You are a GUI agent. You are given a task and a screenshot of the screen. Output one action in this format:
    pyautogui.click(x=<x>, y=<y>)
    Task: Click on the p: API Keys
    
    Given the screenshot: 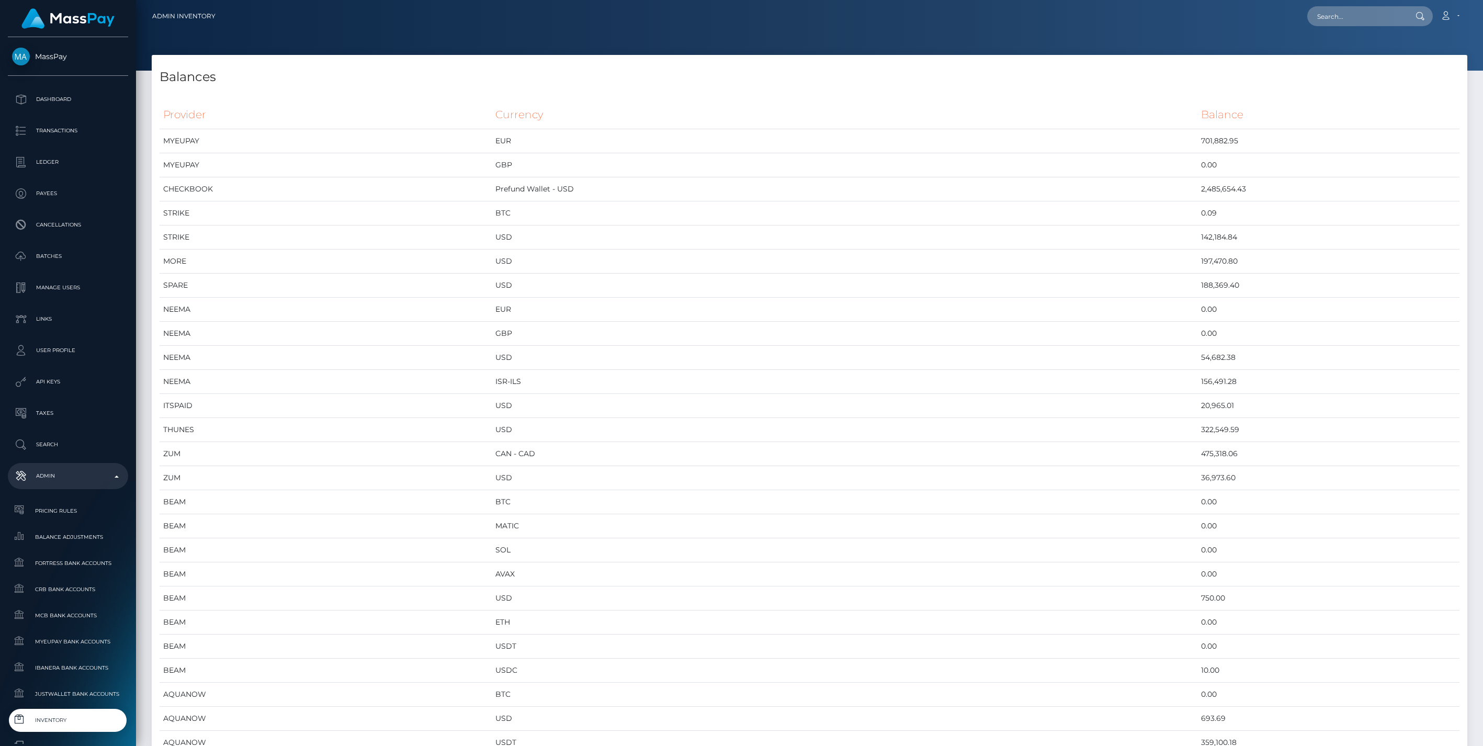 What is the action you would take?
    pyautogui.click(x=68, y=382)
    